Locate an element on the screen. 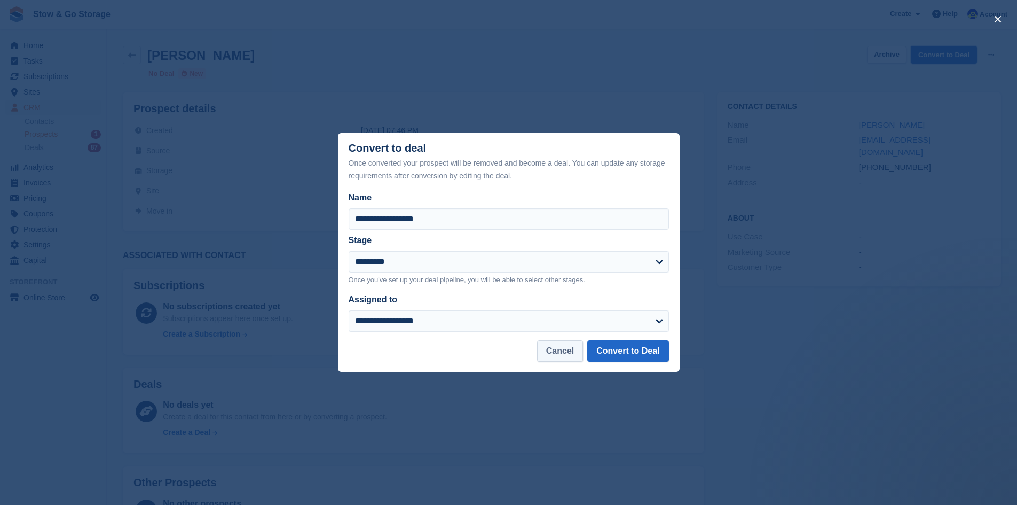  p: Once you've set up your deal pipeline, you will be able to select other stages. is located at coordinates (509, 280).